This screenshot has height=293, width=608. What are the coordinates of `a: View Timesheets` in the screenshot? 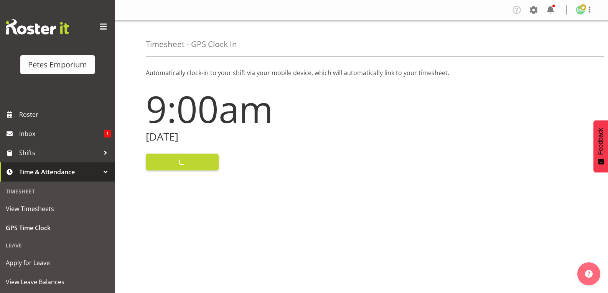 It's located at (58, 209).